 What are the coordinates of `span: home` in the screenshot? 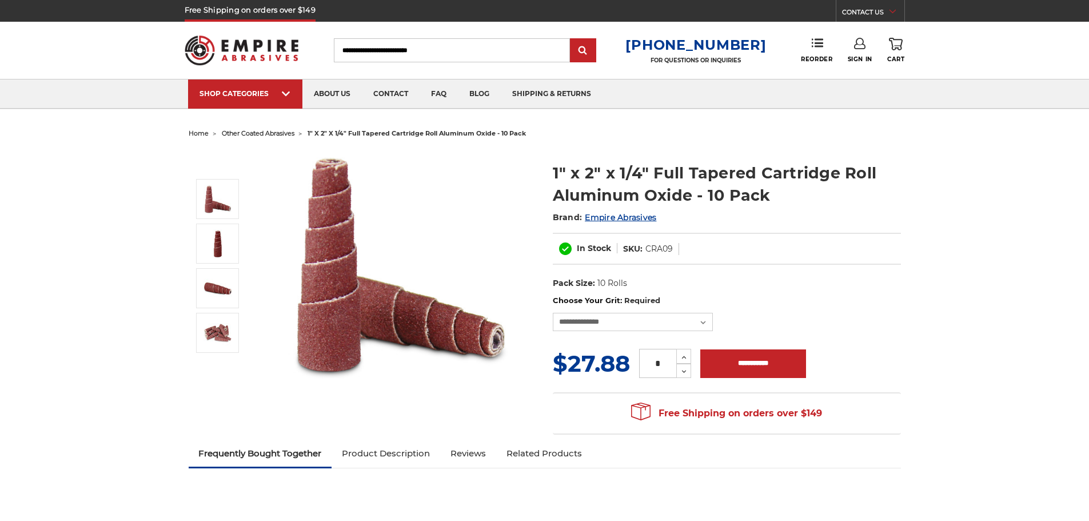 It's located at (198, 133).